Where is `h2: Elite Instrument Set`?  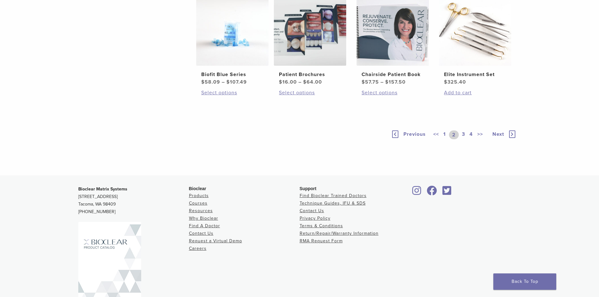 h2: Elite Instrument Set is located at coordinates (475, 74).